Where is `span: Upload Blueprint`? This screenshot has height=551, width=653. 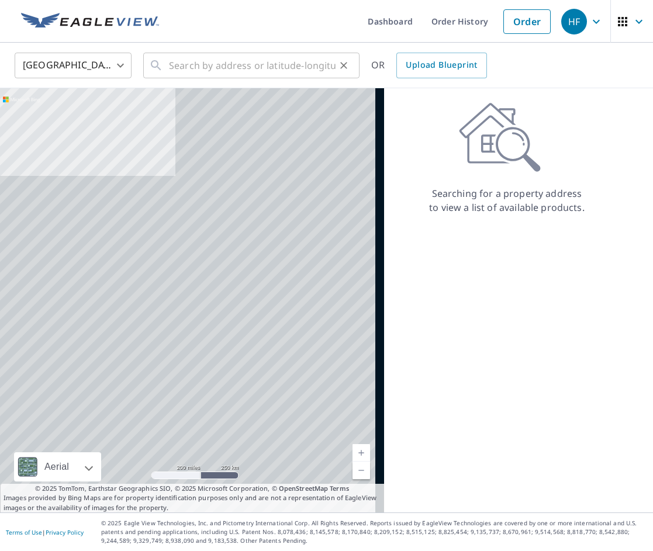 span: Upload Blueprint is located at coordinates (442, 65).